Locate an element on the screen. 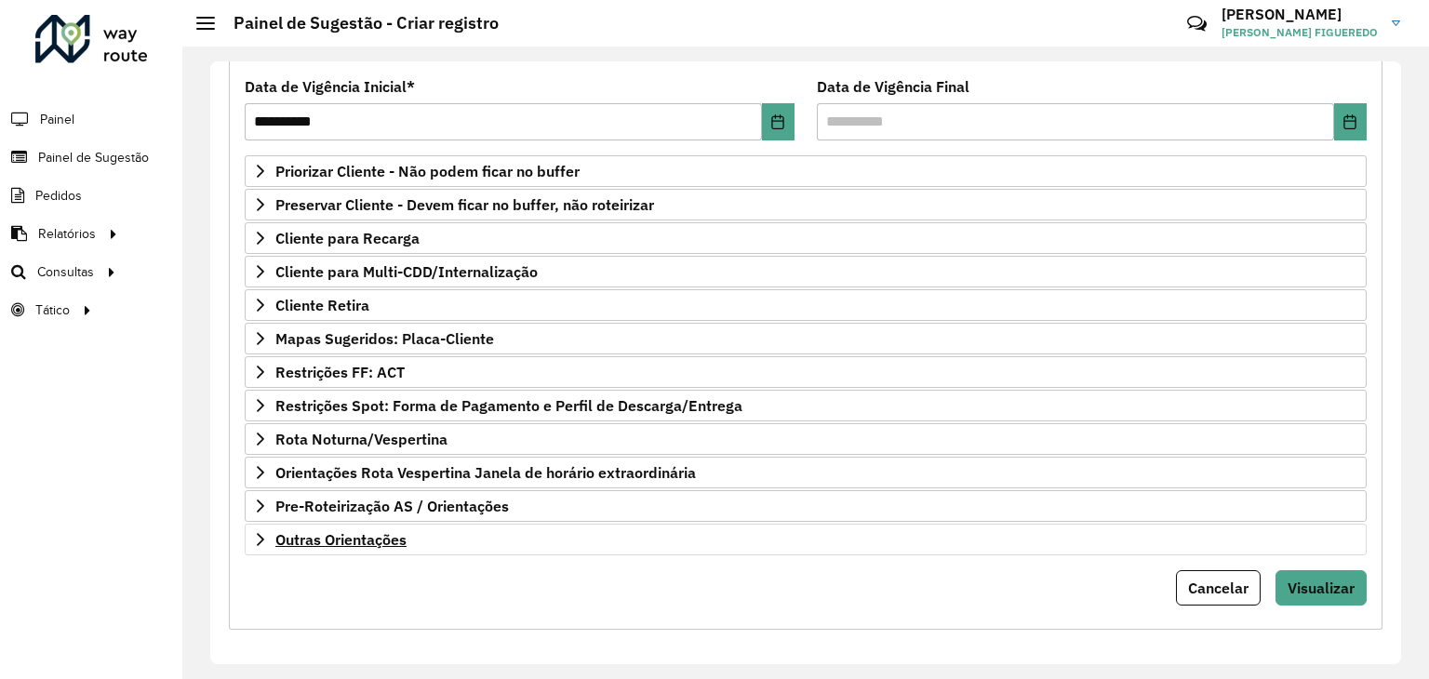 The width and height of the screenshot is (1429, 679). span: Cliente para Recarga is located at coordinates (347, 238).